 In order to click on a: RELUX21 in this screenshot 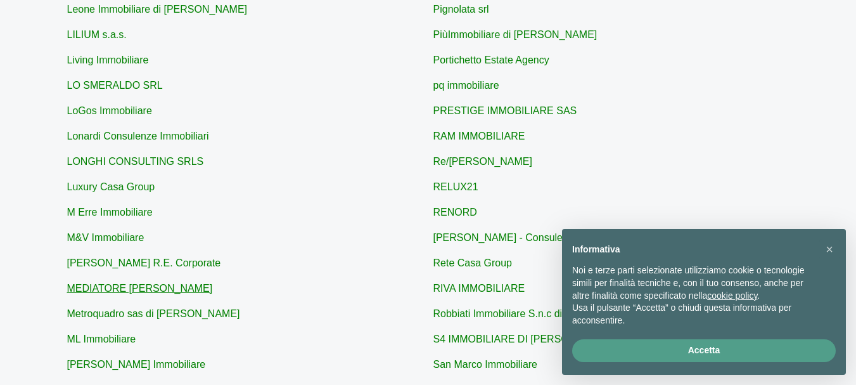, I will do `click(456, 186)`.